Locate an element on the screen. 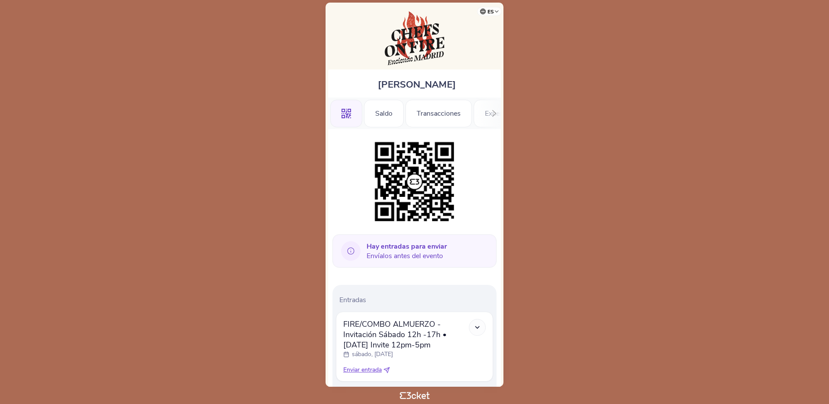 The width and height of the screenshot is (829, 404). a: Transacciones is located at coordinates (438, 113).